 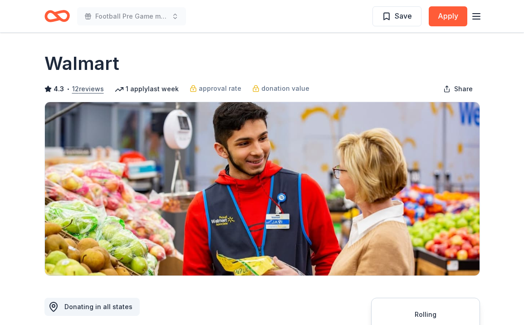 What do you see at coordinates (403, 16) in the screenshot?
I see `span: Save` at bounding box center [403, 16].